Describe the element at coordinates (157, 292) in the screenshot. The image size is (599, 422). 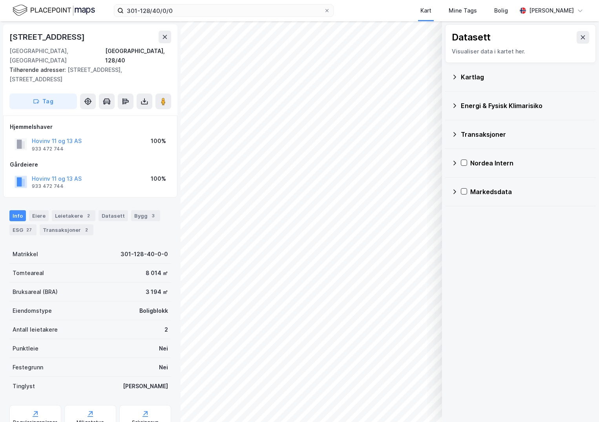
I see `div: 3 194 ㎡` at that location.